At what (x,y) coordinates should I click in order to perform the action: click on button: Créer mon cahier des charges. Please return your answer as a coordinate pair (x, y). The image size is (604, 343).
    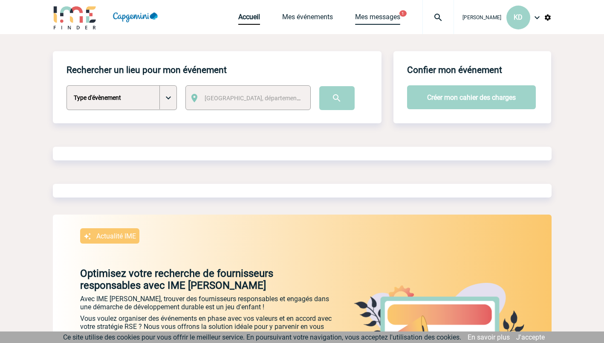
    Looking at the image, I should click on (472, 97).